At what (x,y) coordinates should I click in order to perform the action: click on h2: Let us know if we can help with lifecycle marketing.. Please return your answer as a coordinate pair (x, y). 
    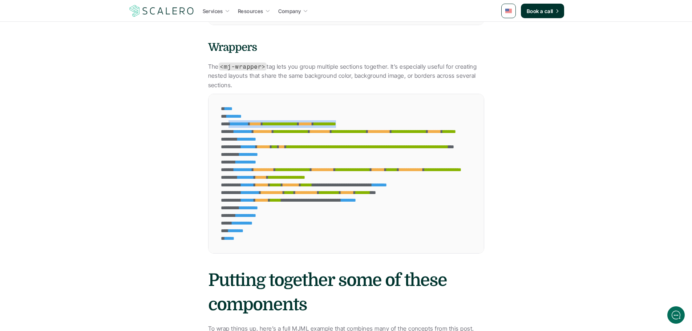
    Looking at the image, I should click on (73, 66).